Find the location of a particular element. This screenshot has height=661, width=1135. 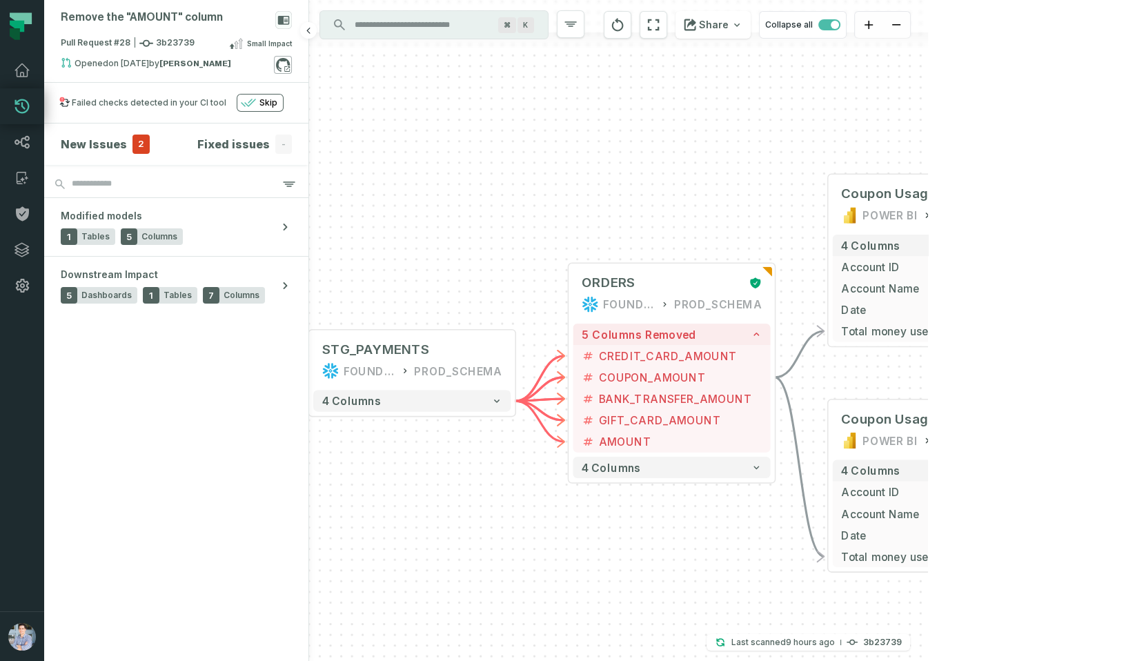

strong: Barak Fargoun (fargoun) is located at coordinates (195, 63).